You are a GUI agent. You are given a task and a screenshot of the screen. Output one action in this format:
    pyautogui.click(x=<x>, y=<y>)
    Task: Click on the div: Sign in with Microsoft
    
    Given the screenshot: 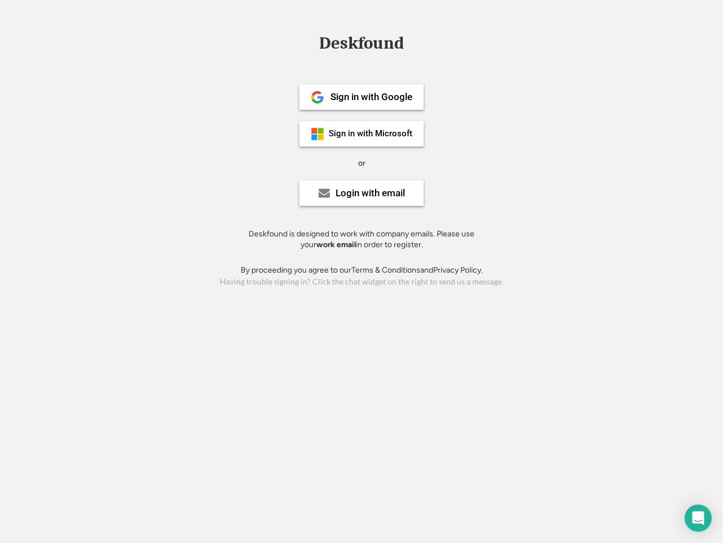 What is the action you would take?
    pyautogui.click(x=371, y=133)
    